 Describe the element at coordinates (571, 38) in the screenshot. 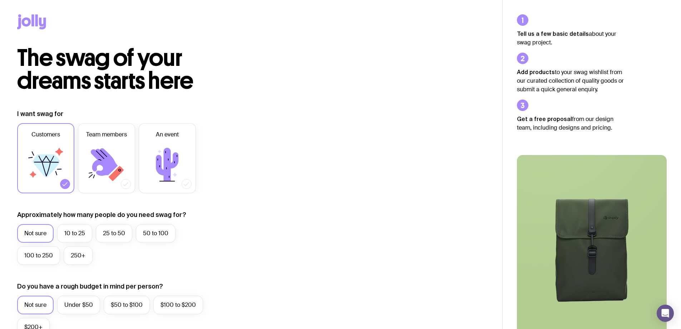

I see `p: about your swag project.` at that location.